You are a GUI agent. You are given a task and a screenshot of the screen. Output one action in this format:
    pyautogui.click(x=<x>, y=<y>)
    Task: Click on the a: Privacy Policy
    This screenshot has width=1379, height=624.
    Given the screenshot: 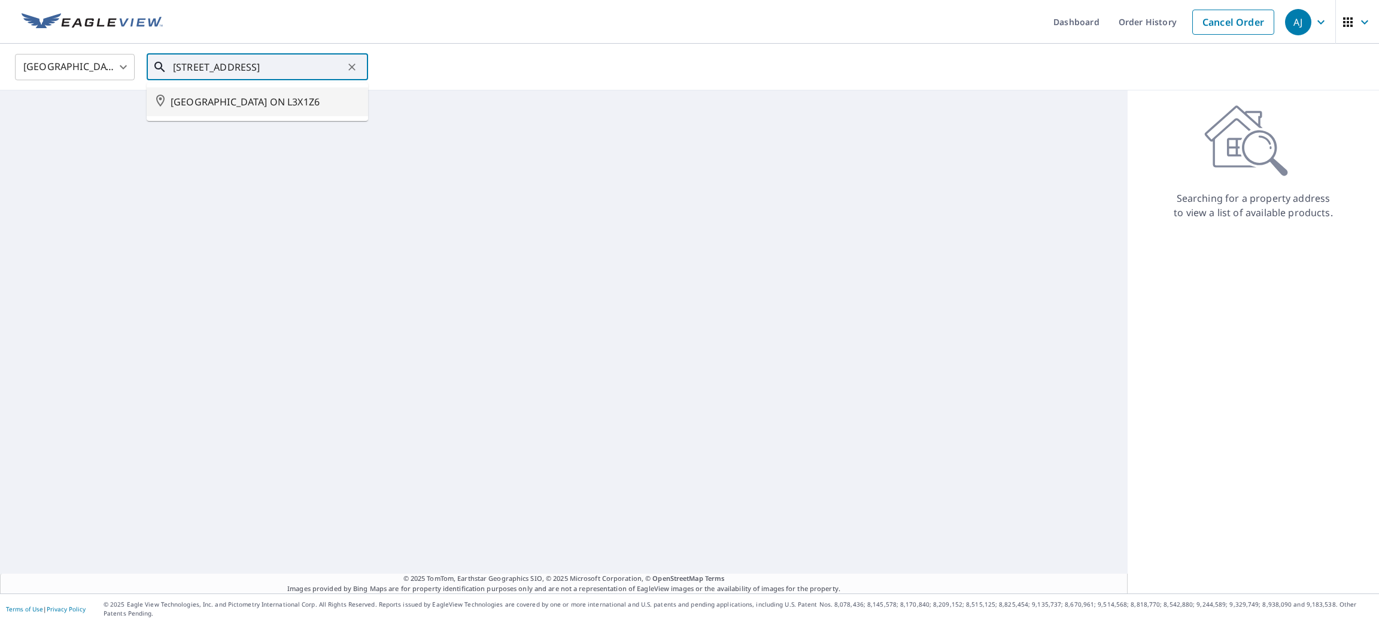 What is the action you would take?
    pyautogui.click(x=66, y=609)
    